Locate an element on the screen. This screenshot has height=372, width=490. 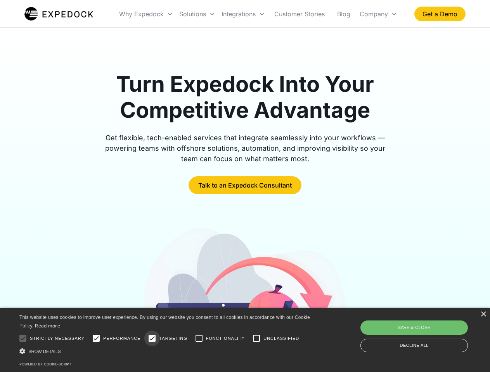
span: Performance is located at coordinates (122, 339).